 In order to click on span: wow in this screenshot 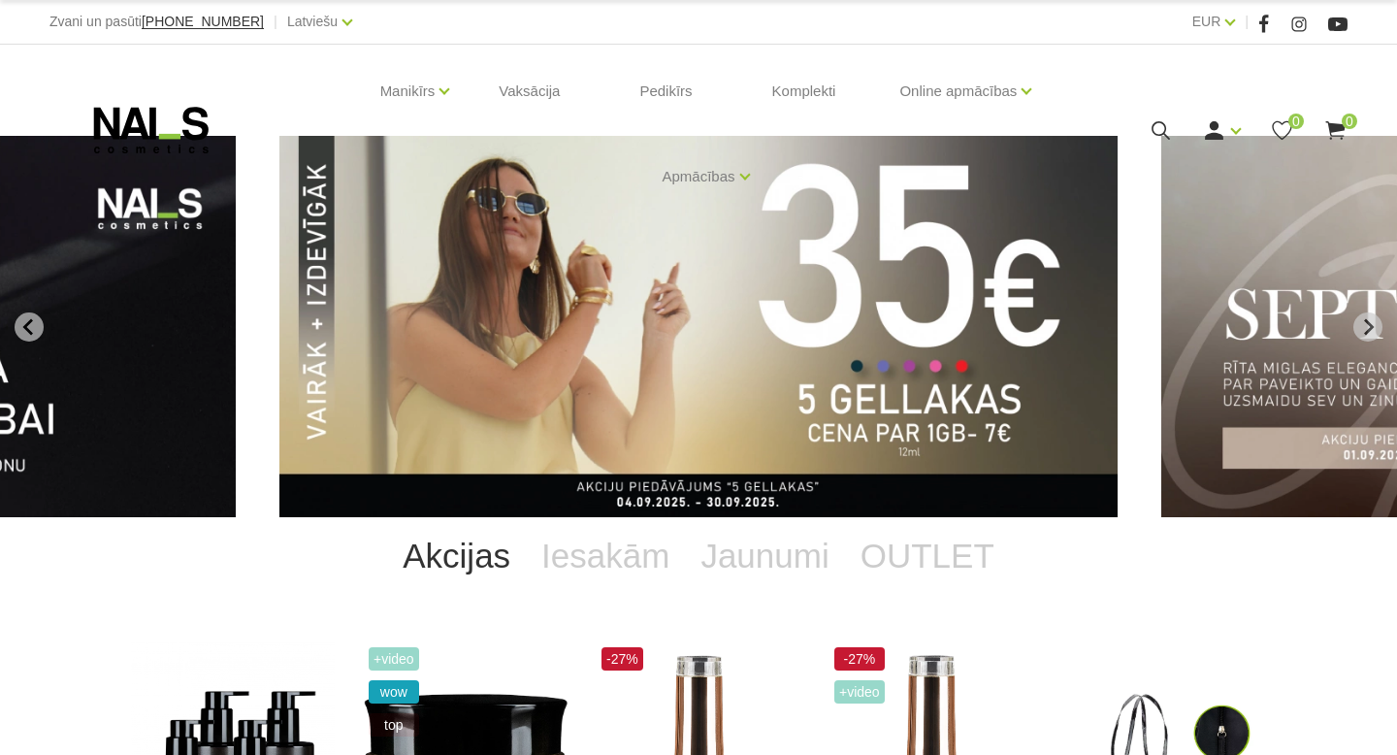, I will do `click(394, 692)`.